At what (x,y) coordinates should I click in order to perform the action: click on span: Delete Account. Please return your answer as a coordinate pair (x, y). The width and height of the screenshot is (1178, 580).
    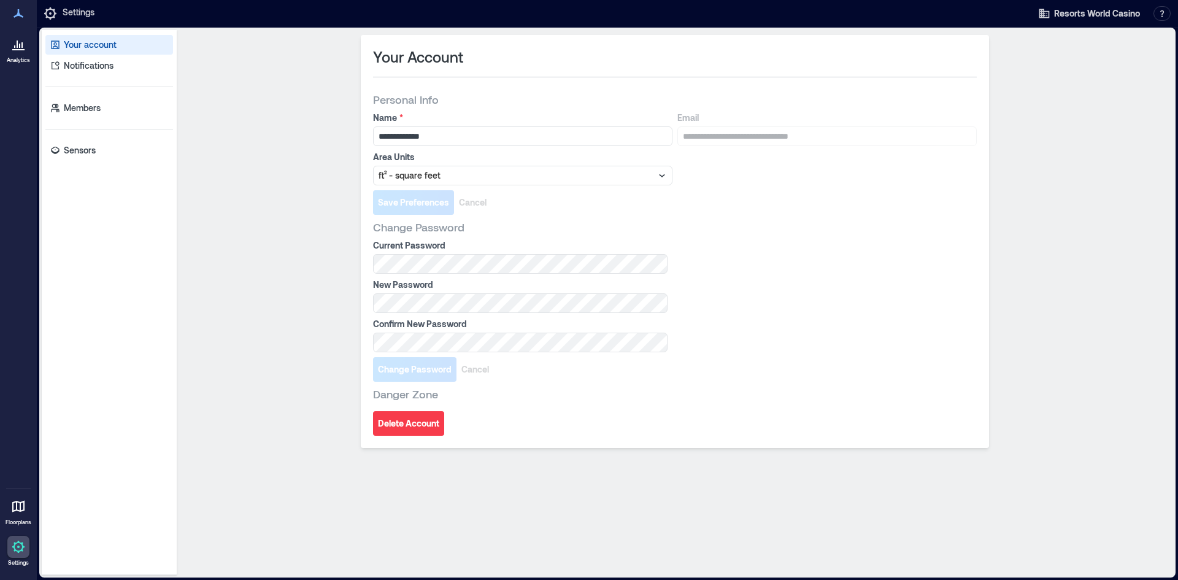
    Looking at the image, I should click on (409, 423).